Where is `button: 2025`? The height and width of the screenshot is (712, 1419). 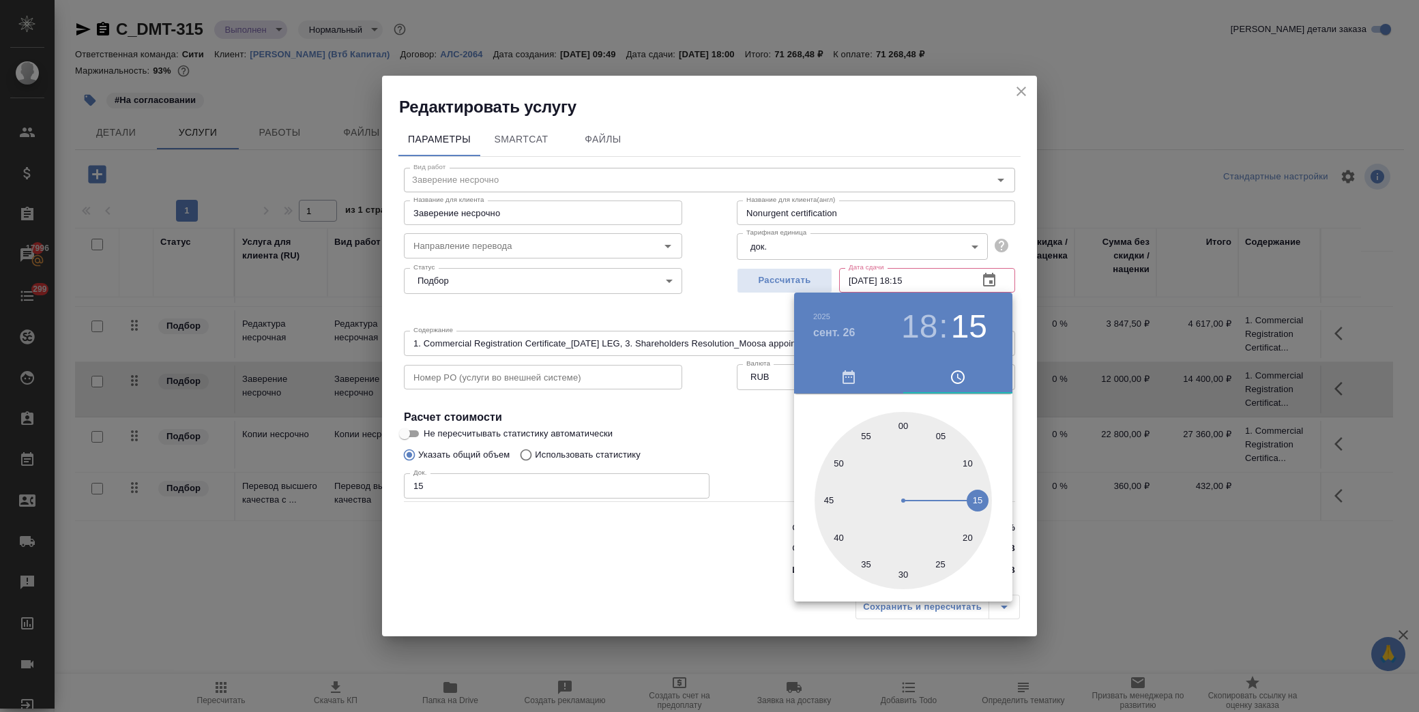
button: 2025 is located at coordinates (822, 317).